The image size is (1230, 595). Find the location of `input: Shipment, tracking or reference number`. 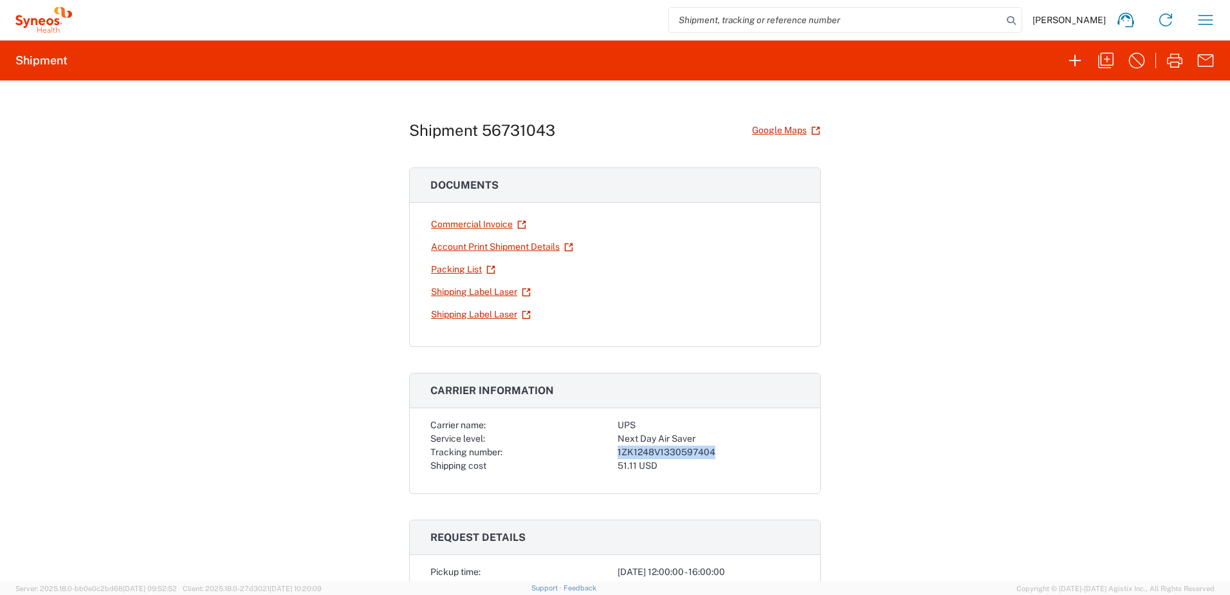

input: Shipment, tracking or reference number is located at coordinates (836, 20).